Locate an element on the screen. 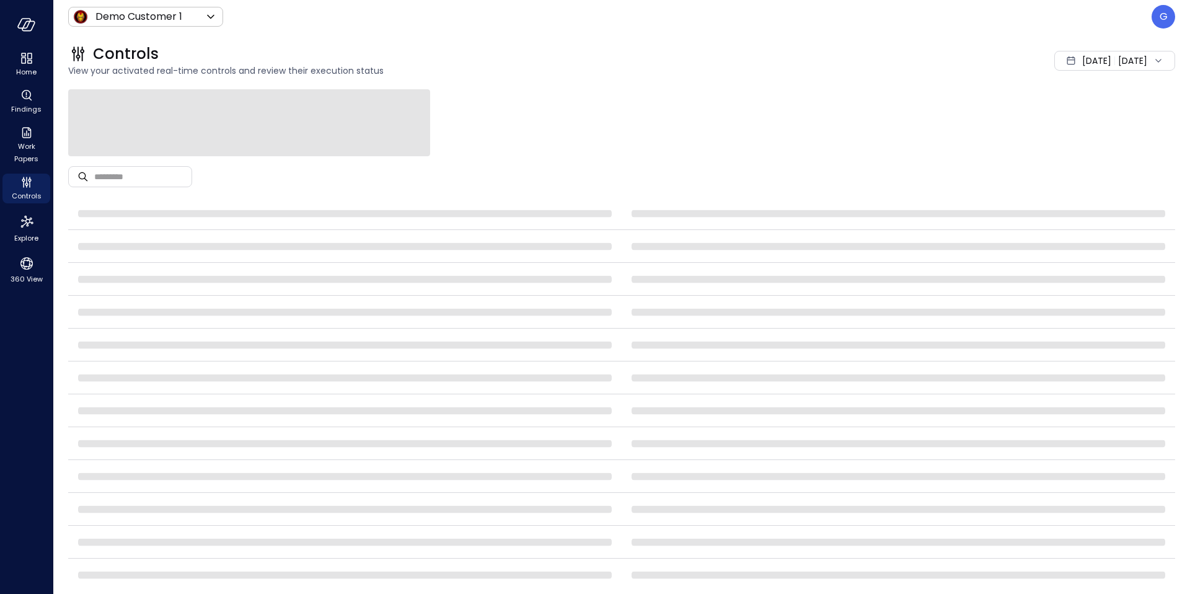 This screenshot has height=594, width=1190. div: 360 View is located at coordinates (26, 270).